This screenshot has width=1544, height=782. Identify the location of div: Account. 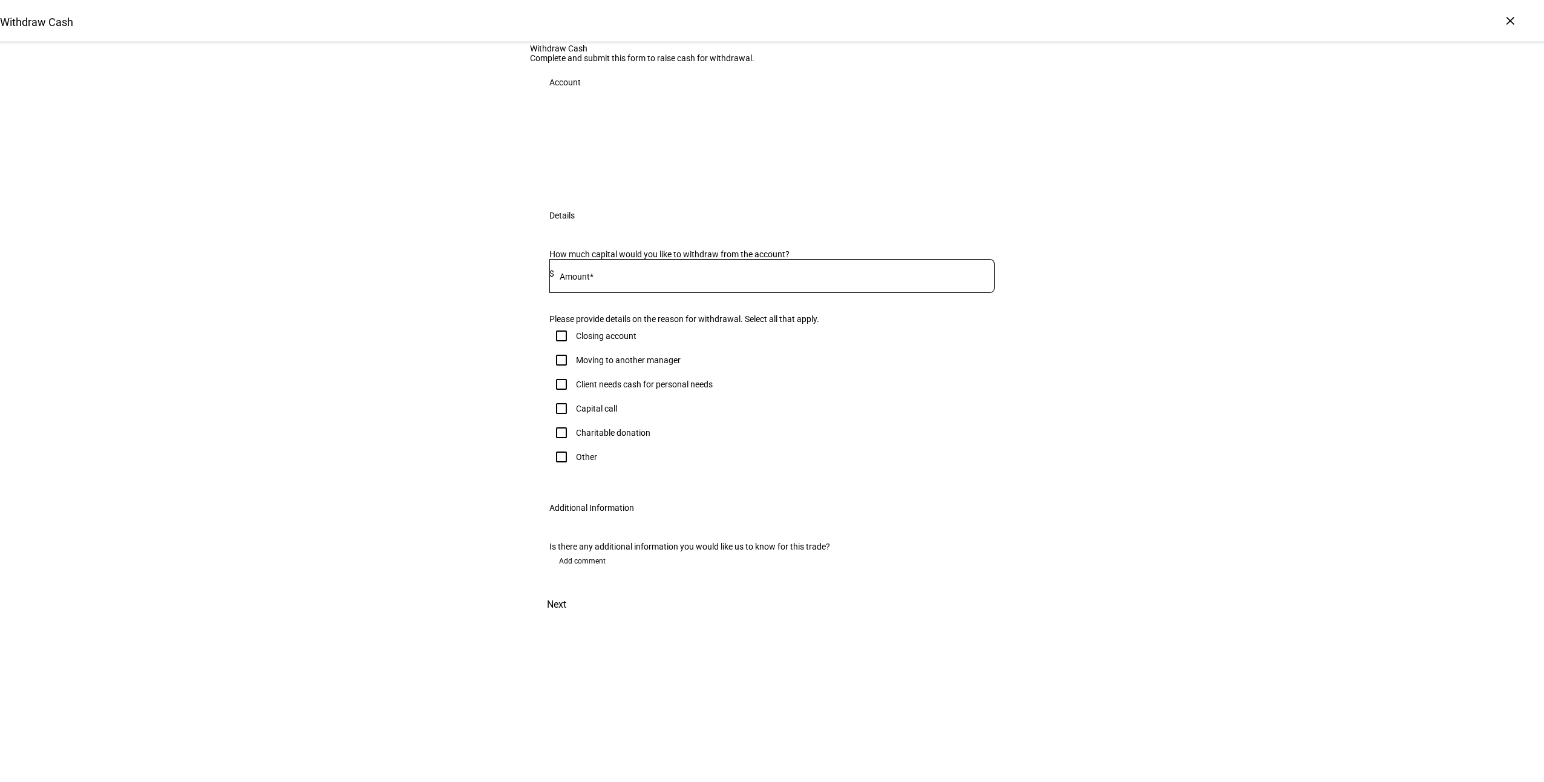
(565, 82).